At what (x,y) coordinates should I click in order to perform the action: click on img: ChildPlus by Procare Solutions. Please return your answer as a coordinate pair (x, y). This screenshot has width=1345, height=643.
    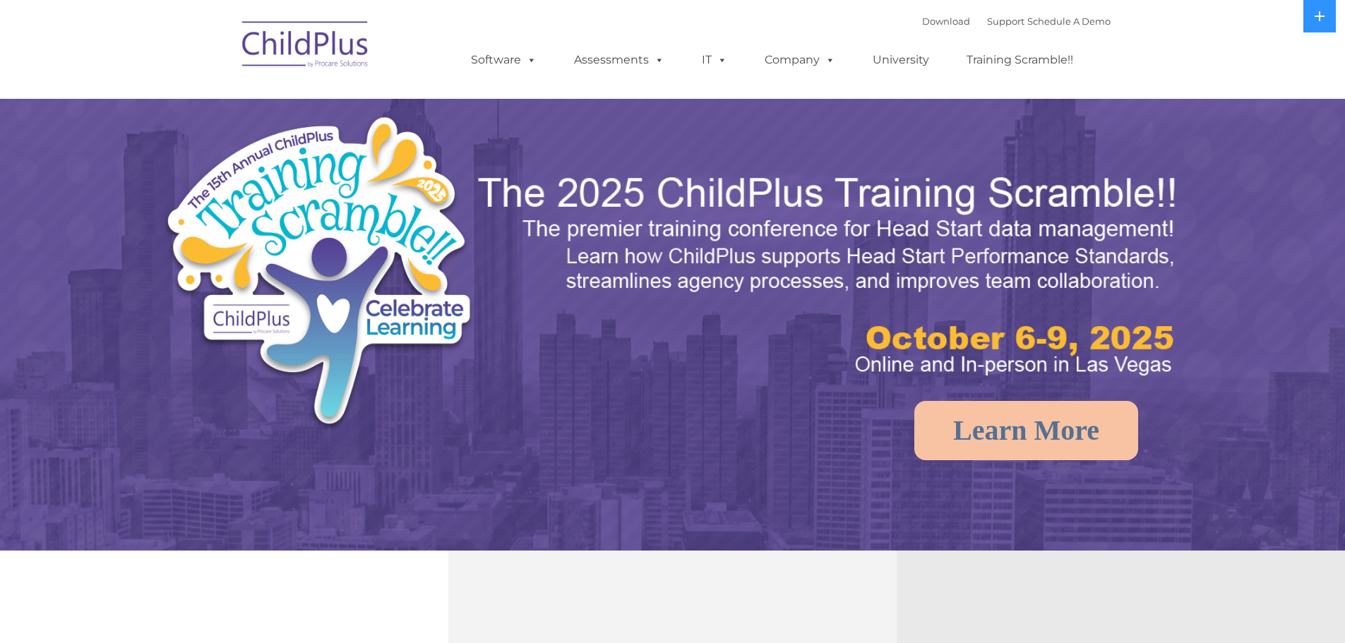
    Looking at the image, I should click on (306, 47).